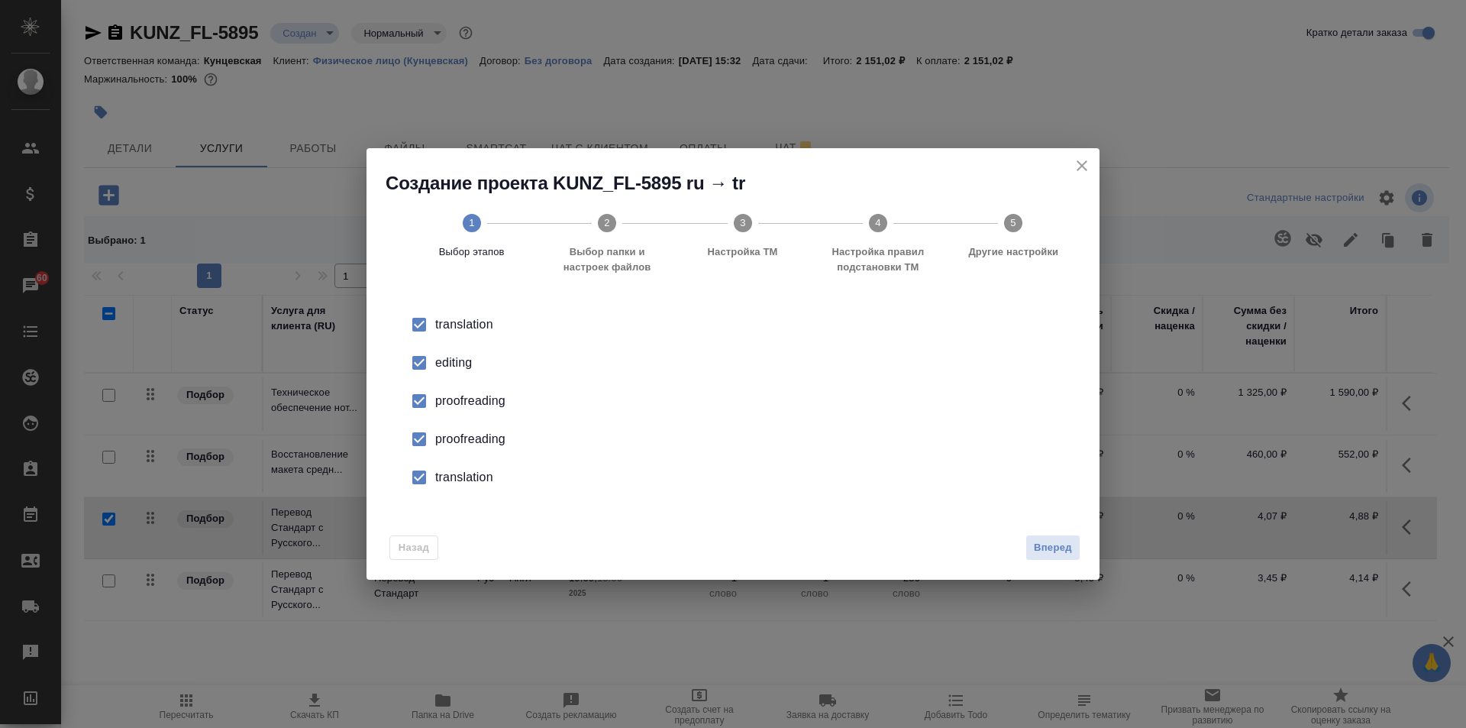  I want to click on text: 2, so click(606, 222).